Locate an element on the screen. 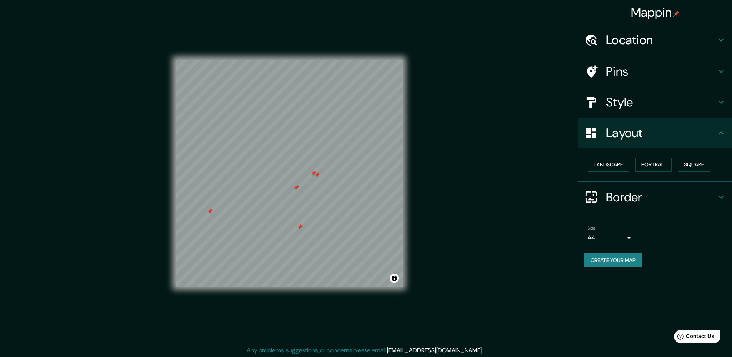 This screenshot has height=357, width=732. div: Layout is located at coordinates (655, 133).